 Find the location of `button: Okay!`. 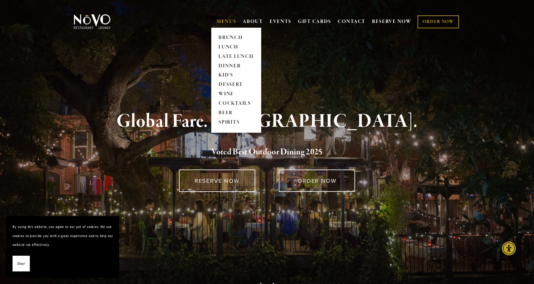

button: Okay! is located at coordinates (21, 263).